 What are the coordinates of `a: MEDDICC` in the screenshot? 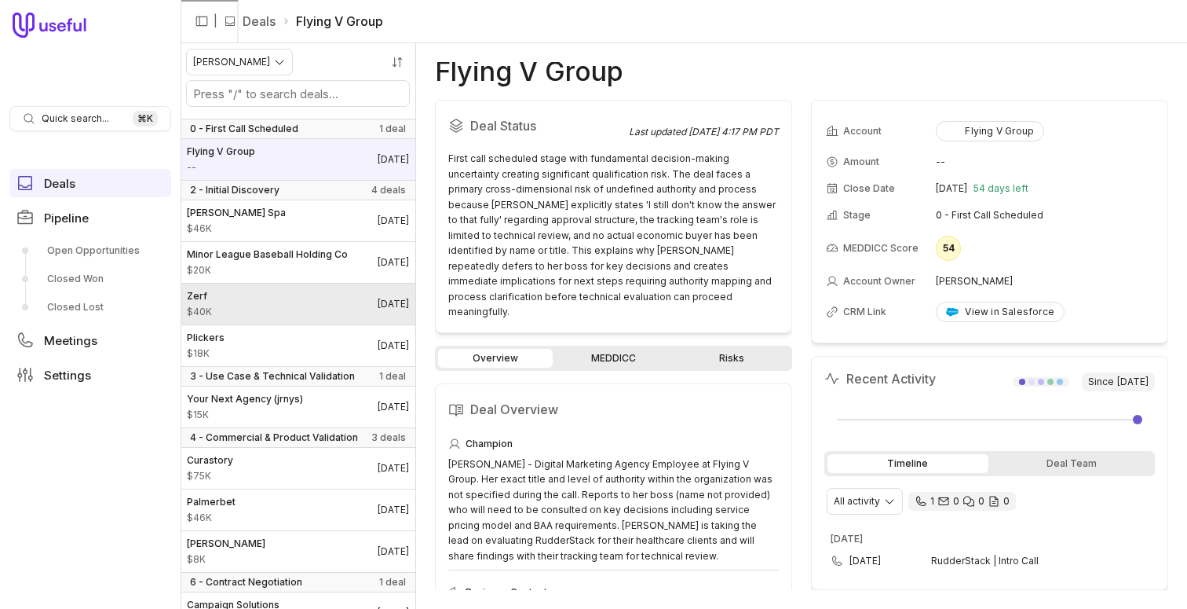 It's located at (613, 358).